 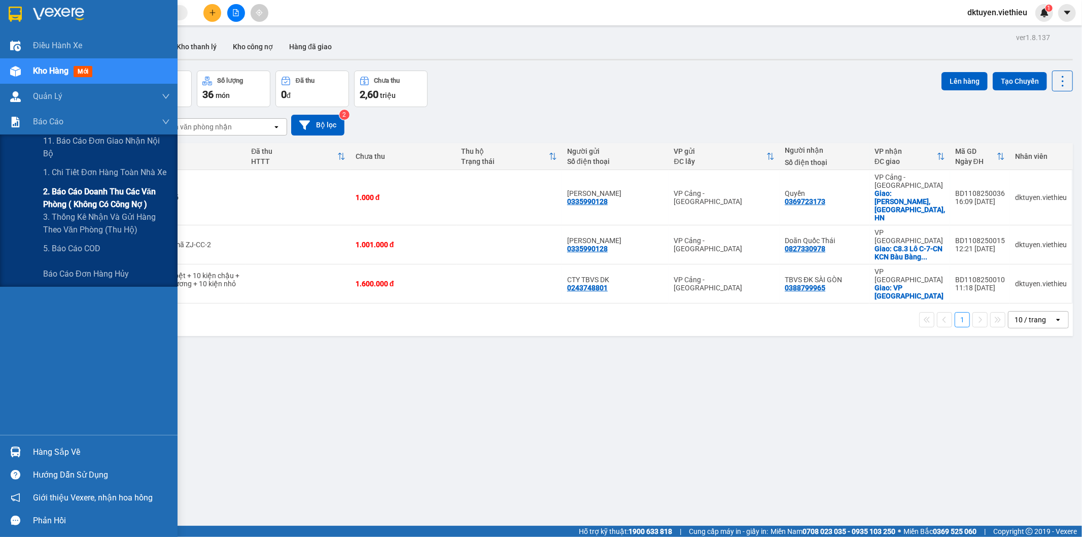 What do you see at coordinates (403, 156) in the screenshot?
I see `div: Chưa thu` at bounding box center [403, 156].